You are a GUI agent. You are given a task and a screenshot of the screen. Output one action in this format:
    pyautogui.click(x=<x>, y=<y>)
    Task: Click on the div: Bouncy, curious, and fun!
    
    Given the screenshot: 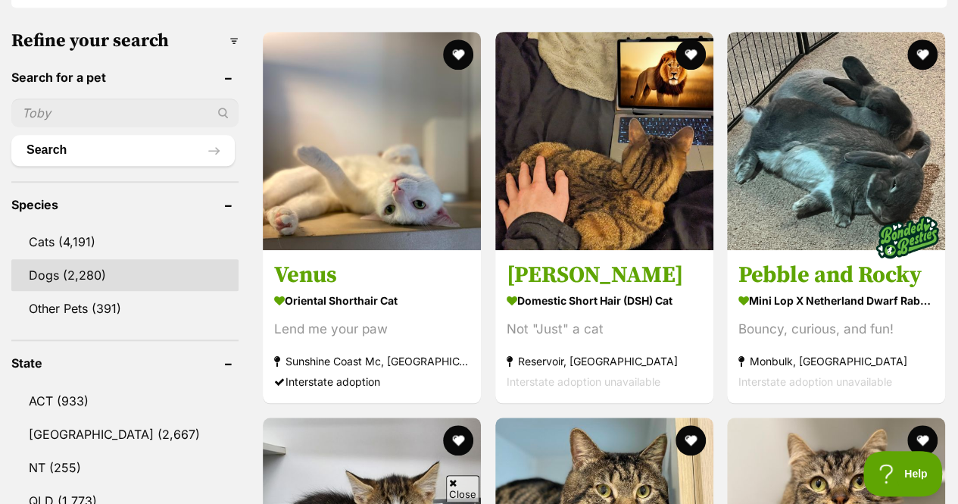 What is the action you would take?
    pyautogui.click(x=836, y=329)
    